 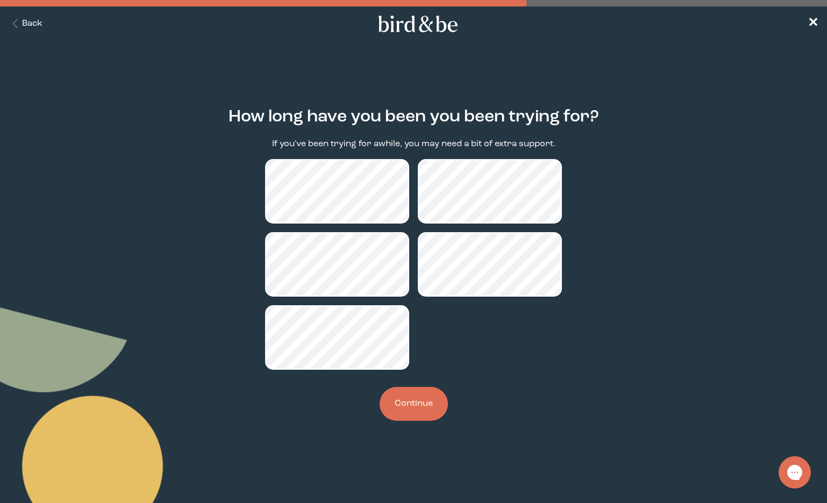 I want to click on button: Back Button, so click(x=25, y=24).